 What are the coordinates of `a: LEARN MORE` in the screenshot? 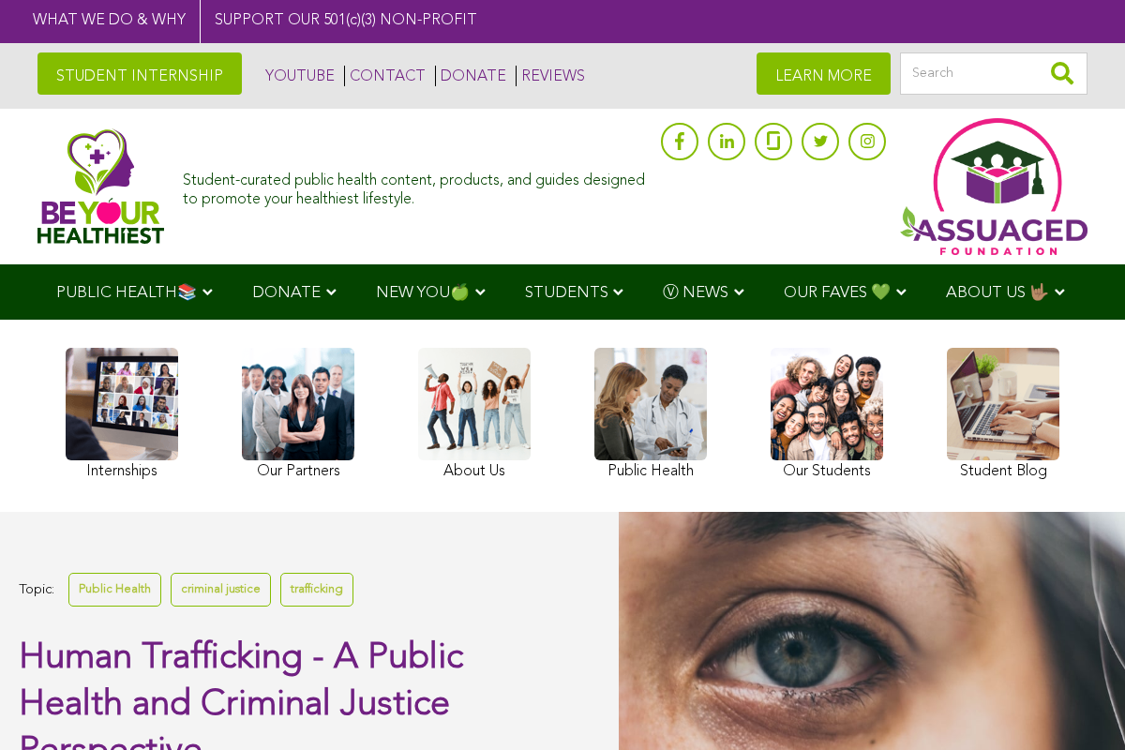 It's located at (823, 73).